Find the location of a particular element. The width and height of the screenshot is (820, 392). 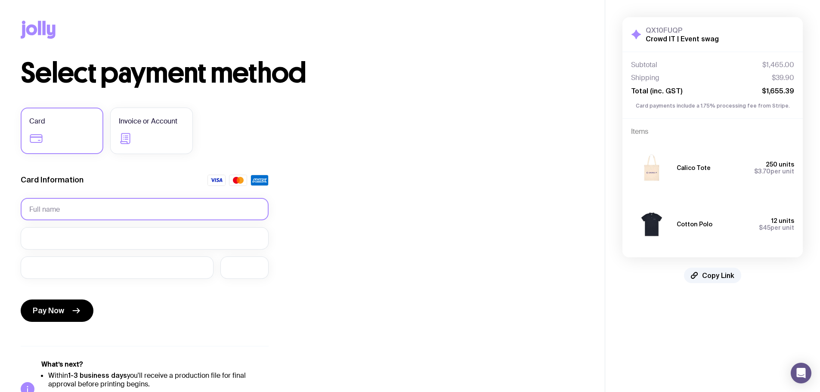

h2: Crowd IT | Event swag is located at coordinates (682, 39).